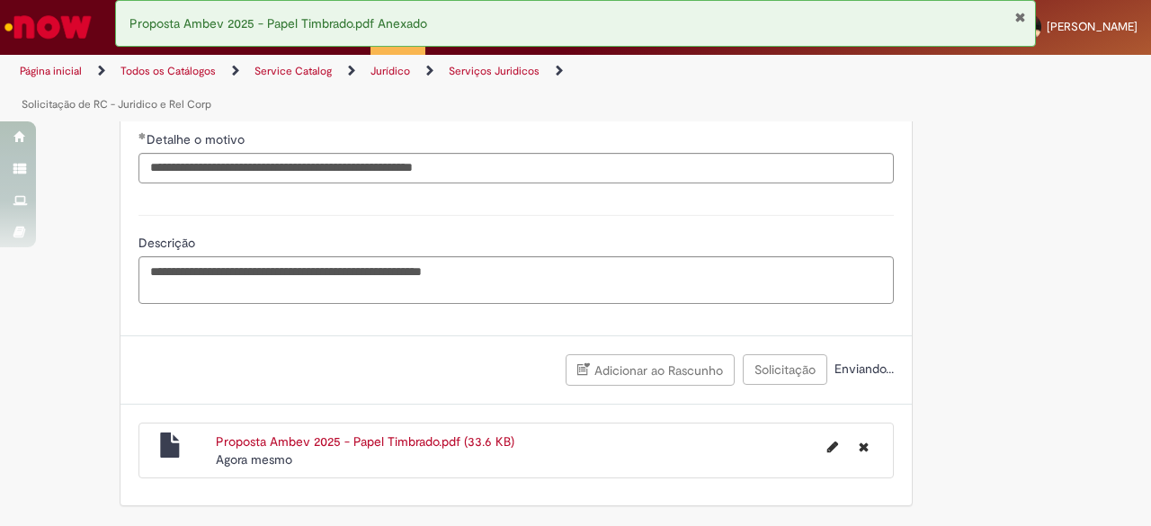  What do you see at coordinates (254, 460) in the screenshot?
I see `time: 30/09/2025 16:39:20` at bounding box center [254, 460].